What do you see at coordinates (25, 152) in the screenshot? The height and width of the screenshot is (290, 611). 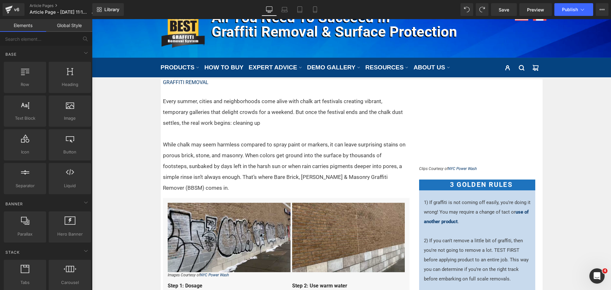 I see `span: Icon` at bounding box center [25, 152].